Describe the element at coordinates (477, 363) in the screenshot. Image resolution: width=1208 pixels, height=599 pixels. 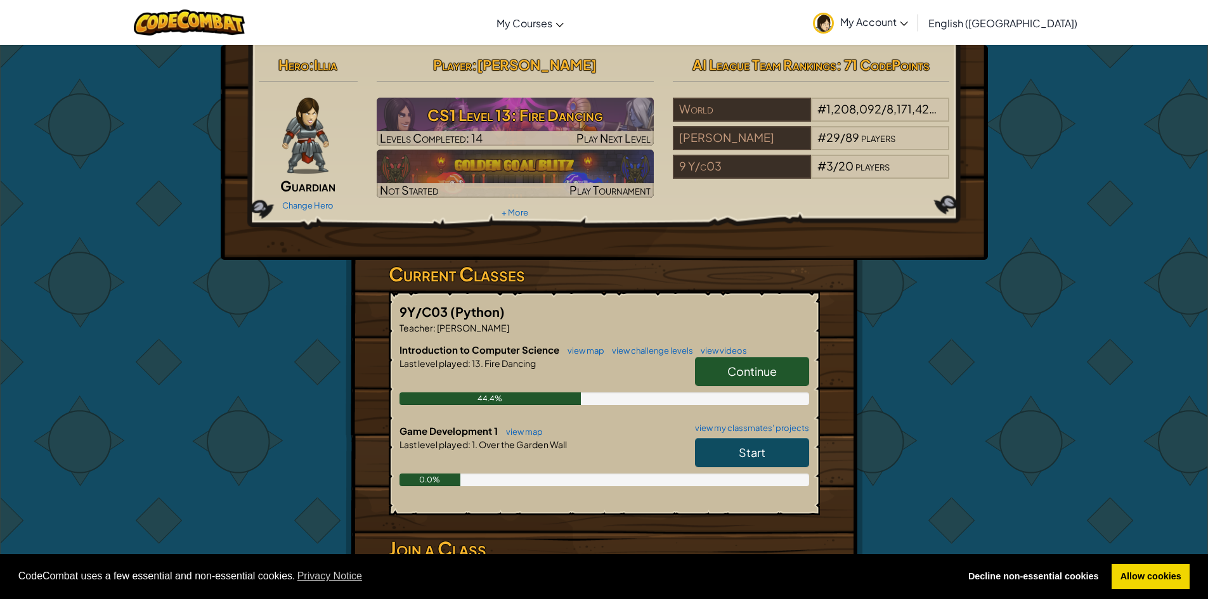
I see `span: 13.` at that location.